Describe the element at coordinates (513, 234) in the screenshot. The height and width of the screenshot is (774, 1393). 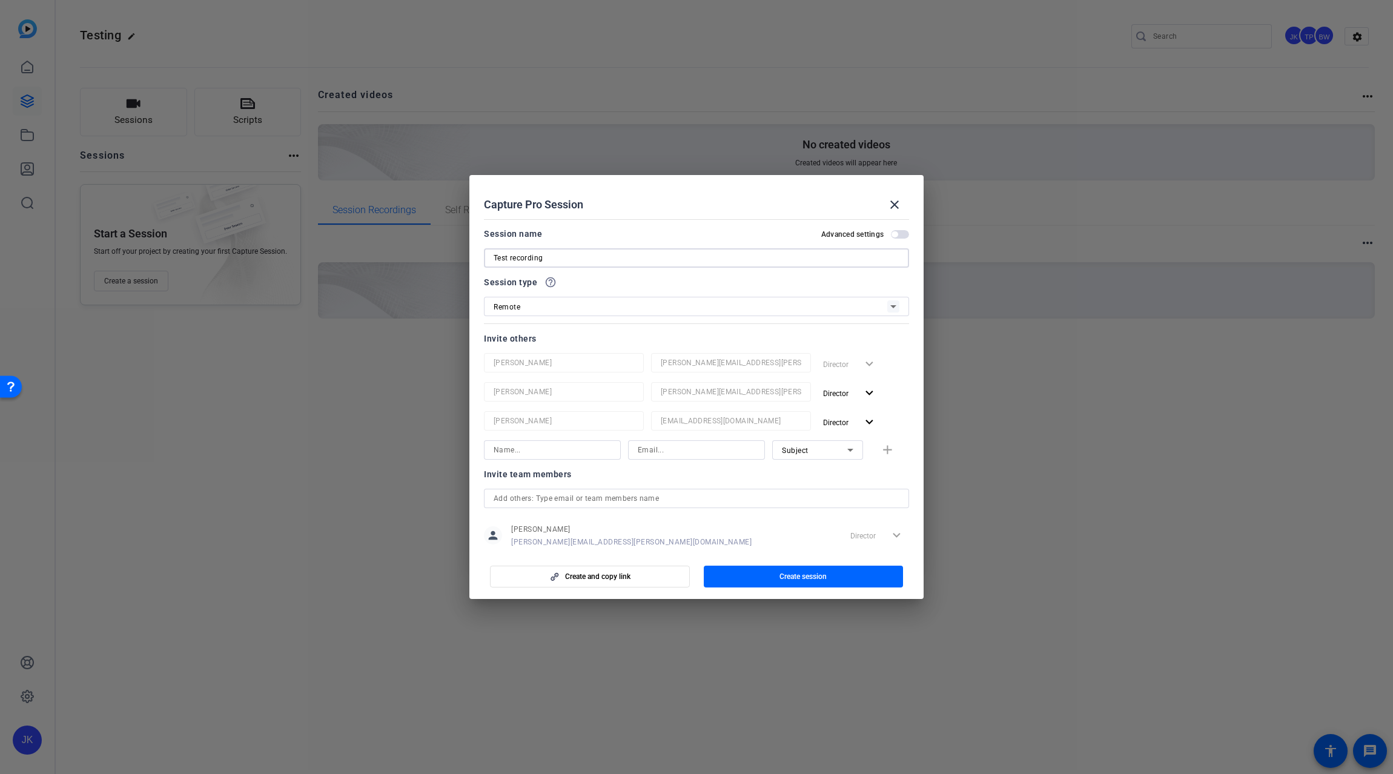
I see `div: Session name` at that location.